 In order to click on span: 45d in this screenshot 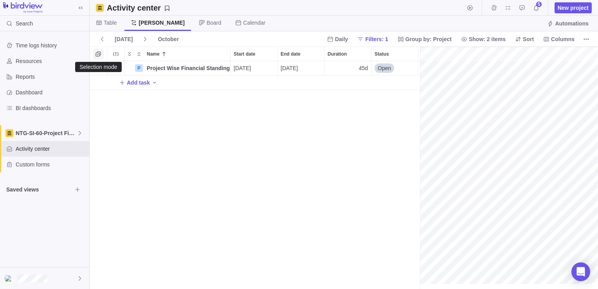, I will do `click(363, 68)`.